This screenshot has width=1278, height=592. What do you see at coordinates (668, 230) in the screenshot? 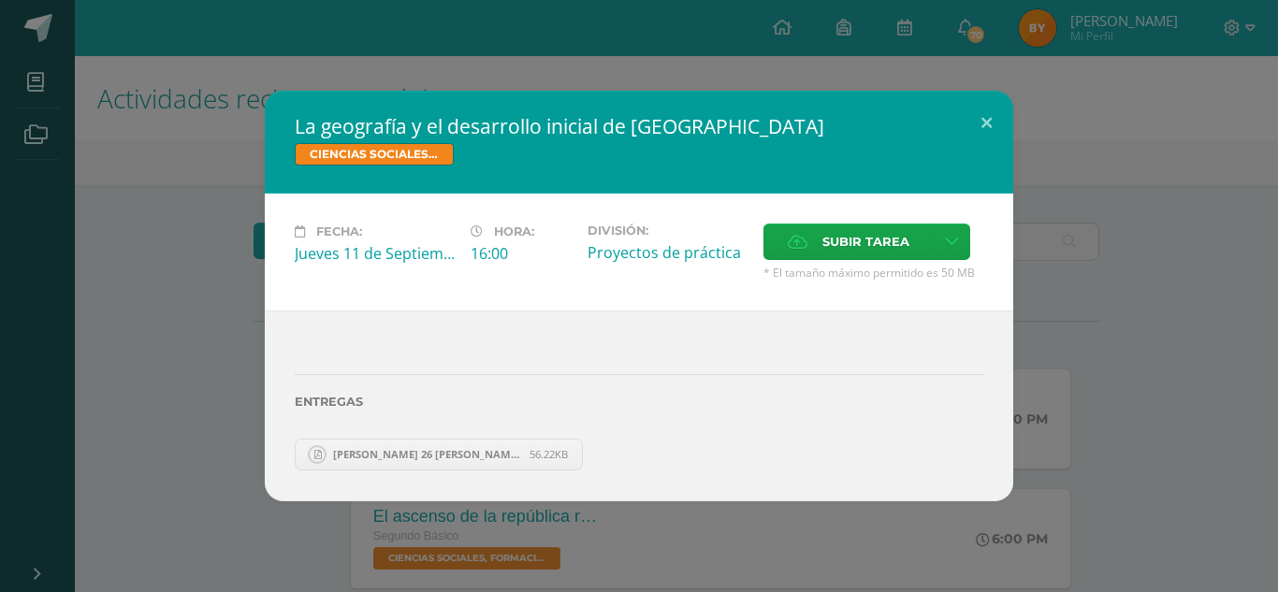
I see `label: División:` at bounding box center [668, 230].